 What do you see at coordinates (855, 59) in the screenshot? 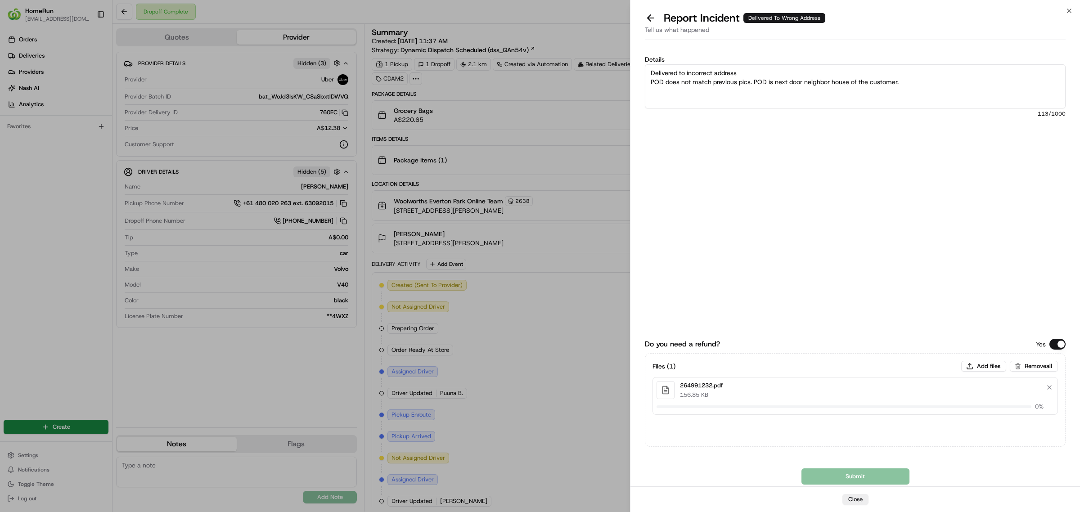
I see `label: Details` at bounding box center [855, 59].